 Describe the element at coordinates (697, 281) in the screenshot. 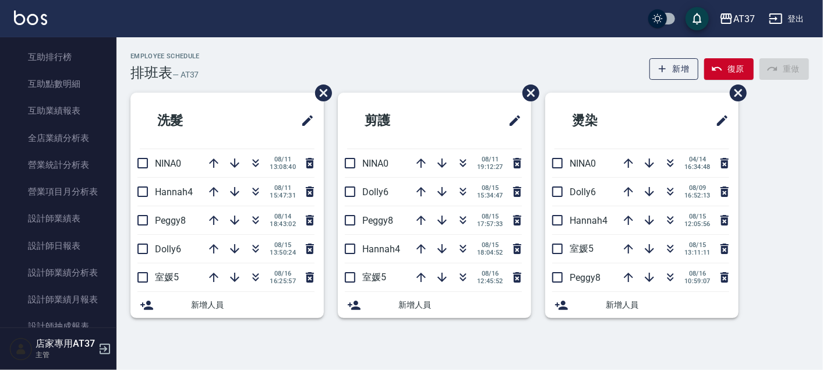

I see `span: 10:59:07` at that location.